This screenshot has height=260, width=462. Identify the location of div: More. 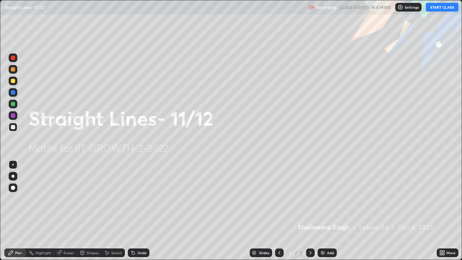
(451, 253).